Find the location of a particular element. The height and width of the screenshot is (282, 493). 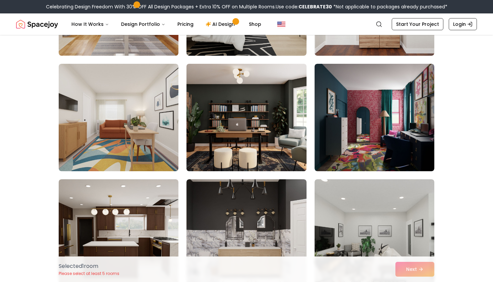

nav: Global is located at coordinates (247, 24).